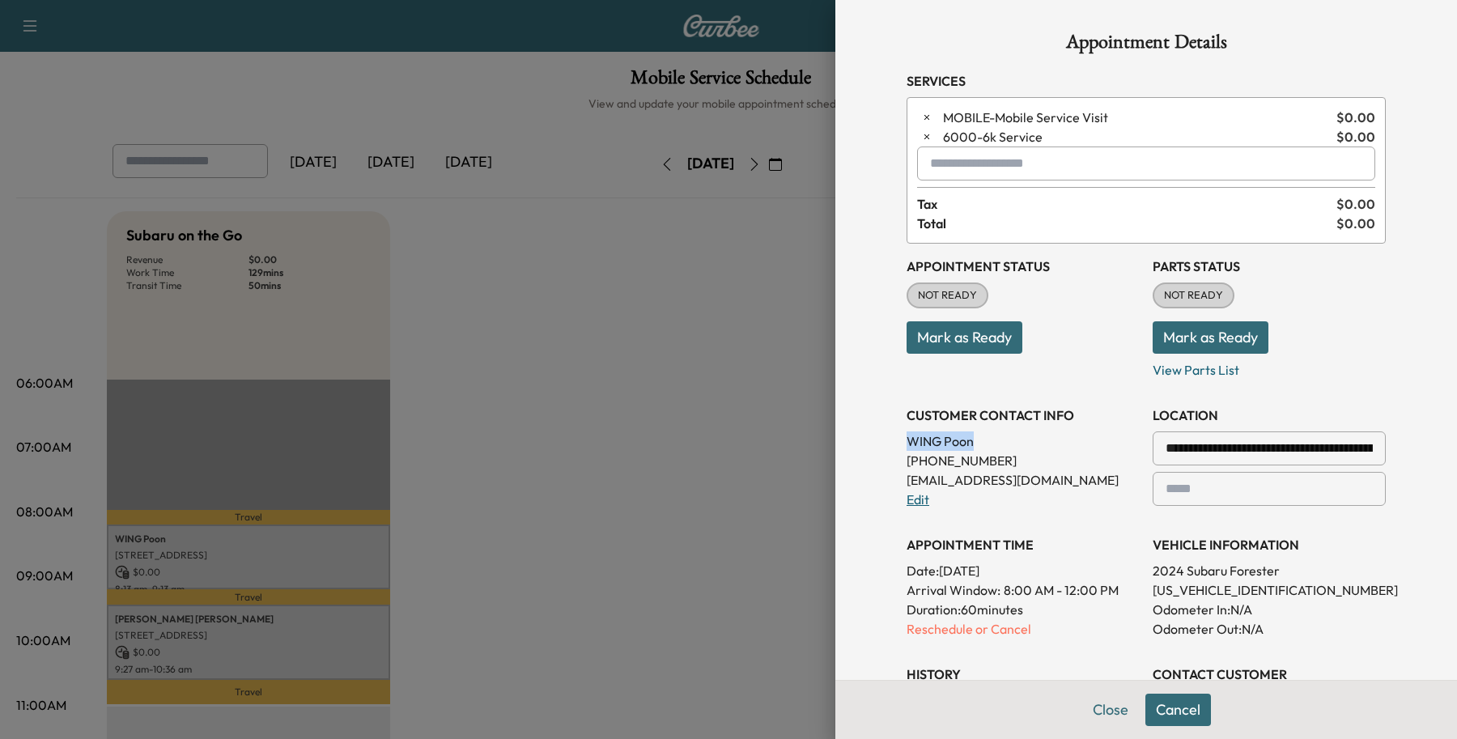 The width and height of the screenshot is (1457, 739). Describe the element at coordinates (1023, 590) in the screenshot. I see `p: Arrival Window:` at that location.